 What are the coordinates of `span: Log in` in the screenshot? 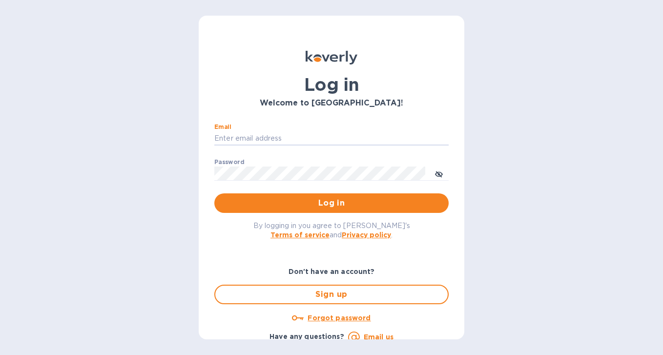 It's located at (332, 203).